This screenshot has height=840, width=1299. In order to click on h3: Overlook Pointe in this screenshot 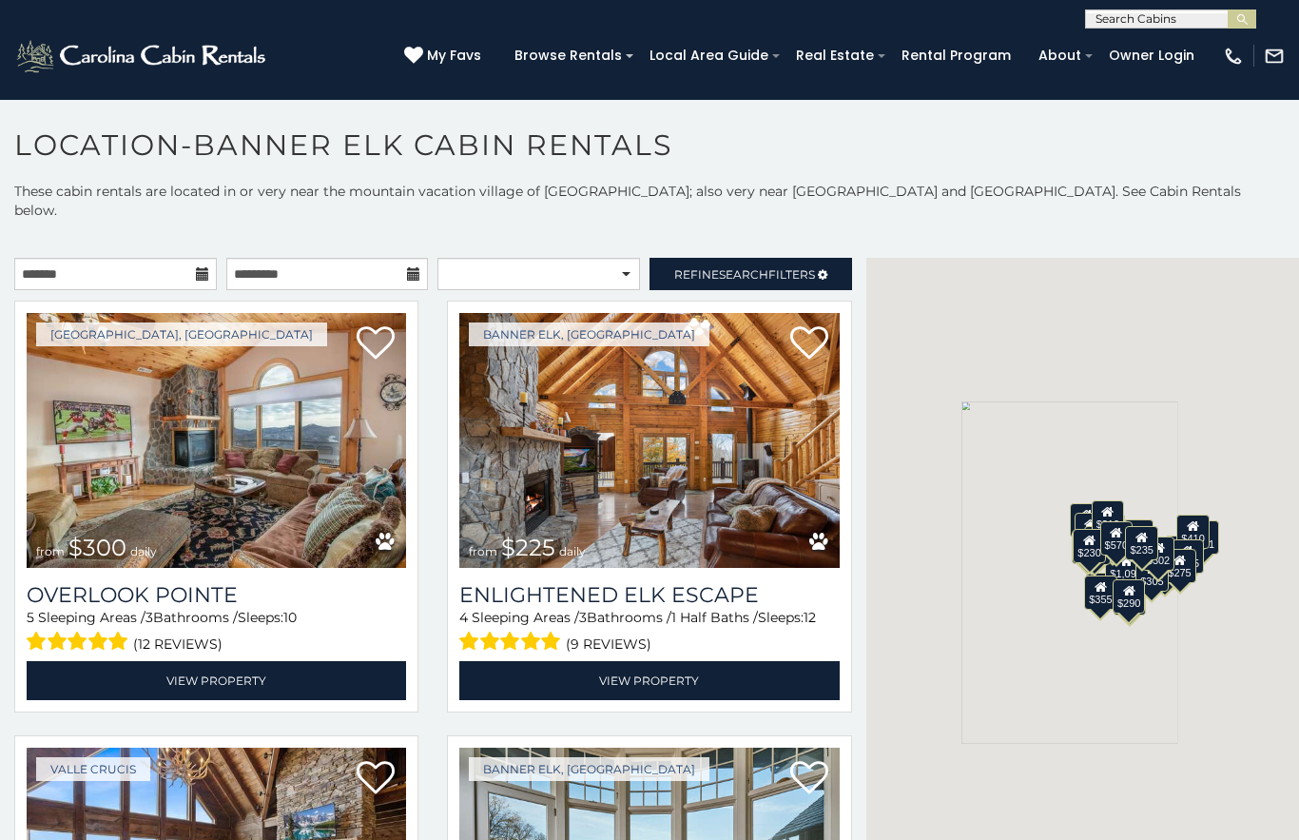, I will do `click(216, 594)`.